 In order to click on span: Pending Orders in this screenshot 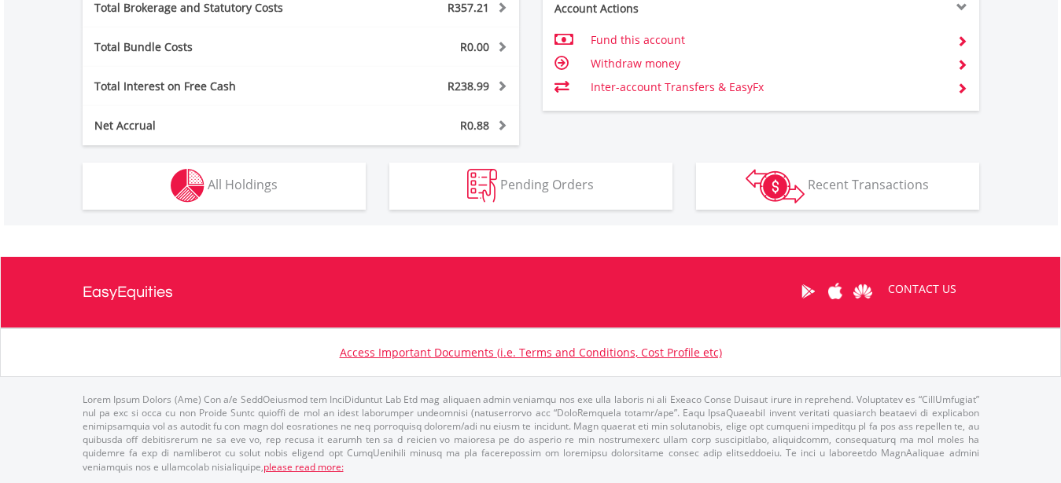, I will do `click(546, 185)`.